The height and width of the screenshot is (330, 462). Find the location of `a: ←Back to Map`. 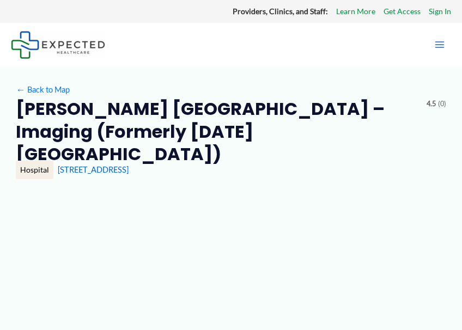

a: ←Back to Map is located at coordinates (43, 89).